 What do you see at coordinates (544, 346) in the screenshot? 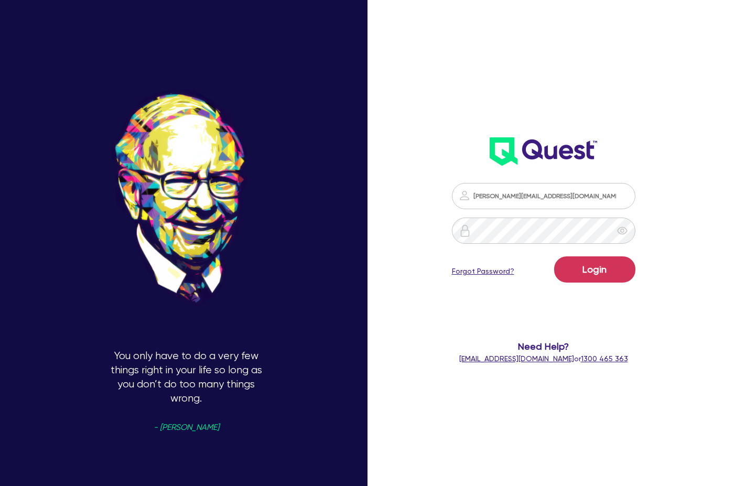
I see `span: Need Help?` at bounding box center [544, 346].